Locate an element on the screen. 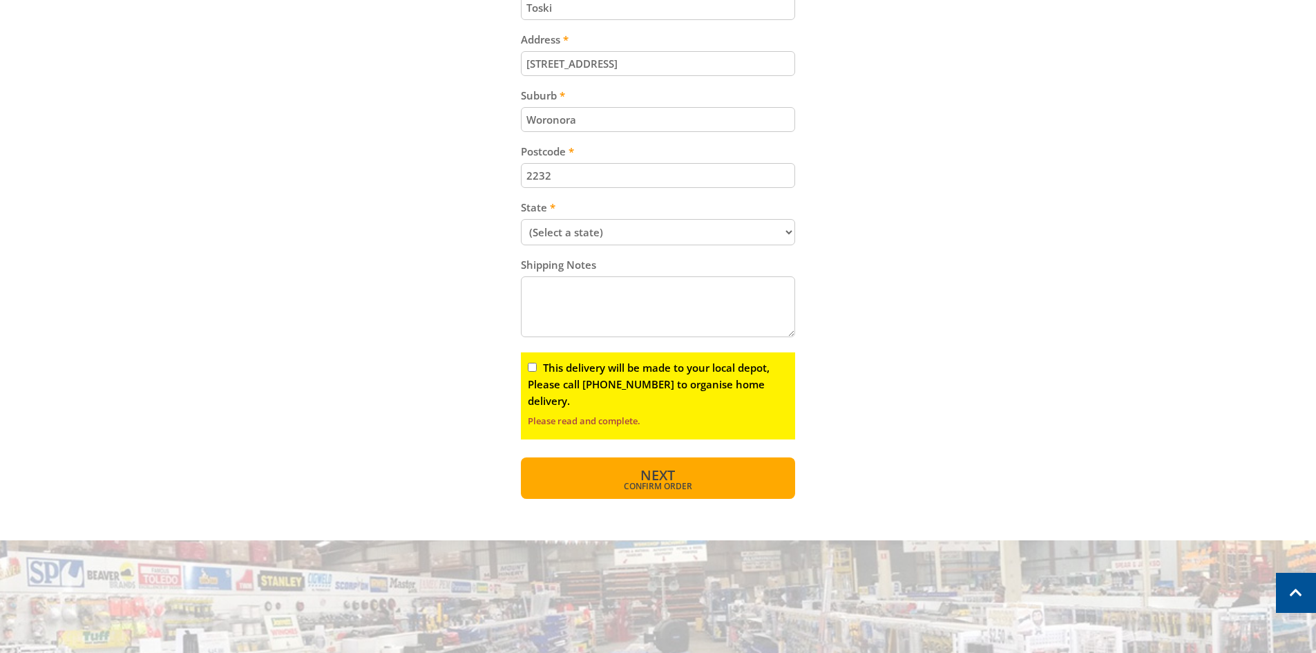 The image size is (1316, 653). label: Postcode is located at coordinates (658, 151).